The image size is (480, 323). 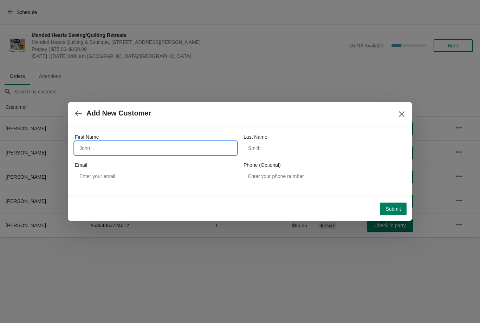 I want to click on button: Close, so click(x=401, y=114).